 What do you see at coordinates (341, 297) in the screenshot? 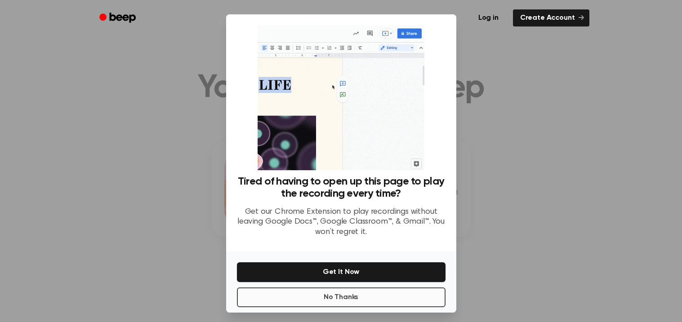
I see `button: No Thanks` at bounding box center [341, 297].